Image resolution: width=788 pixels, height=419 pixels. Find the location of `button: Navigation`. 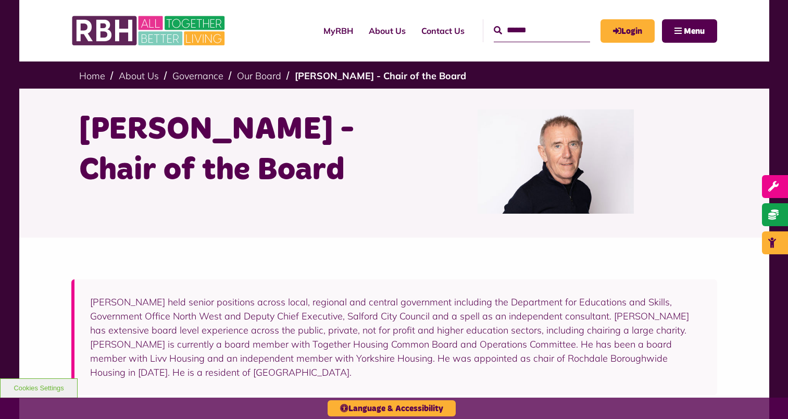

button: Navigation is located at coordinates (690, 31).